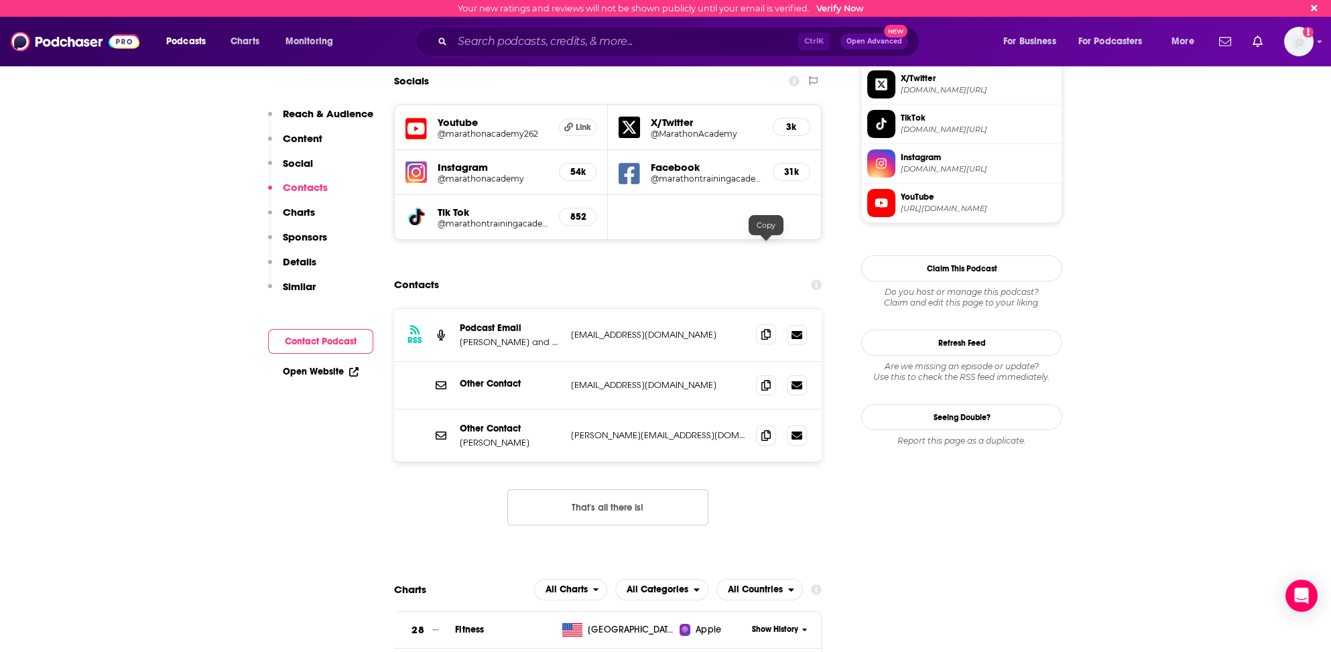 The image size is (1331, 652). Describe the element at coordinates (1298, 42) in the screenshot. I see `button: Show profile menu` at that location.